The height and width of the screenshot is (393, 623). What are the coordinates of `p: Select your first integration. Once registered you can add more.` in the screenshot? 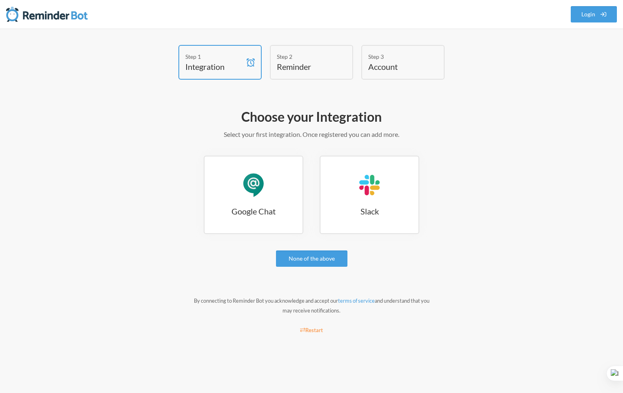 It's located at (312, 134).